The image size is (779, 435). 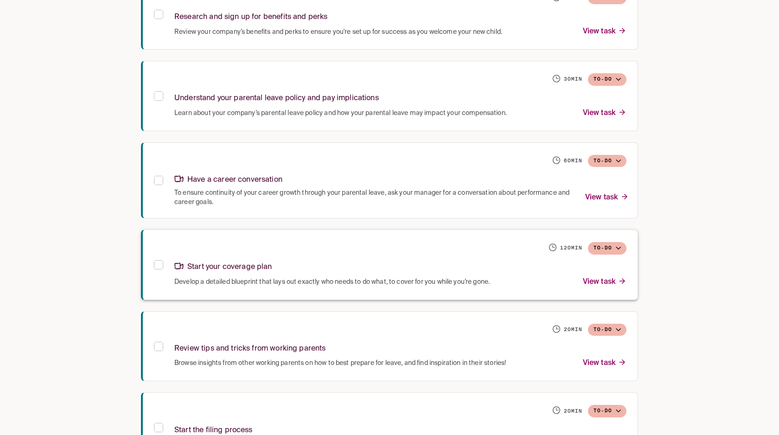 What do you see at coordinates (374, 197) in the screenshot?
I see `span: To ensure continuity of your career growth through your parental leave, ask your manager for a co...` at bounding box center [374, 197].